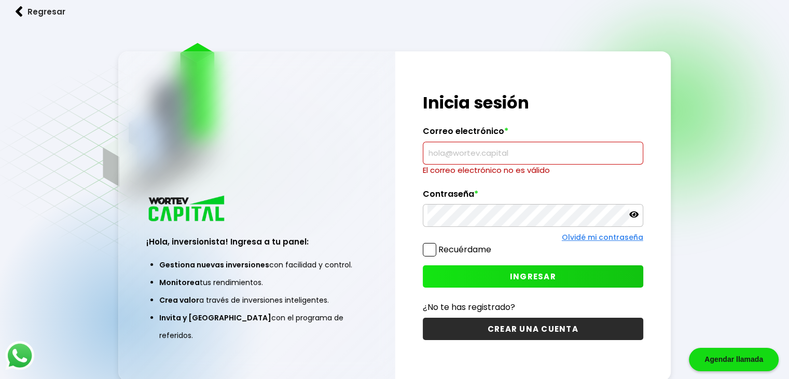  What do you see at coordinates (734, 359) in the screenshot?
I see `div: Agendar llamada` at bounding box center [734, 359].